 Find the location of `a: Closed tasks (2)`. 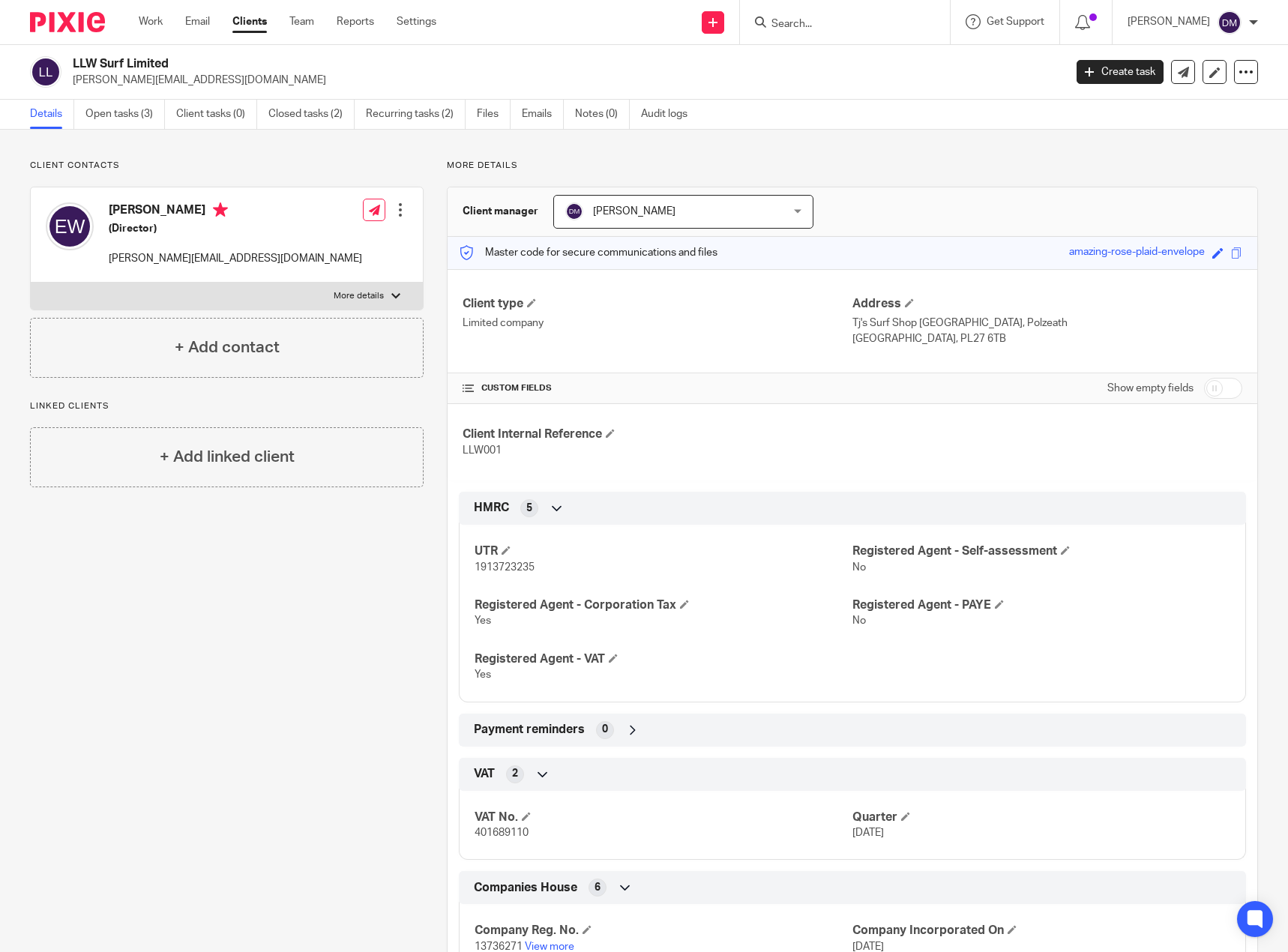

a: Closed tasks (2) is located at coordinates (311, 114).